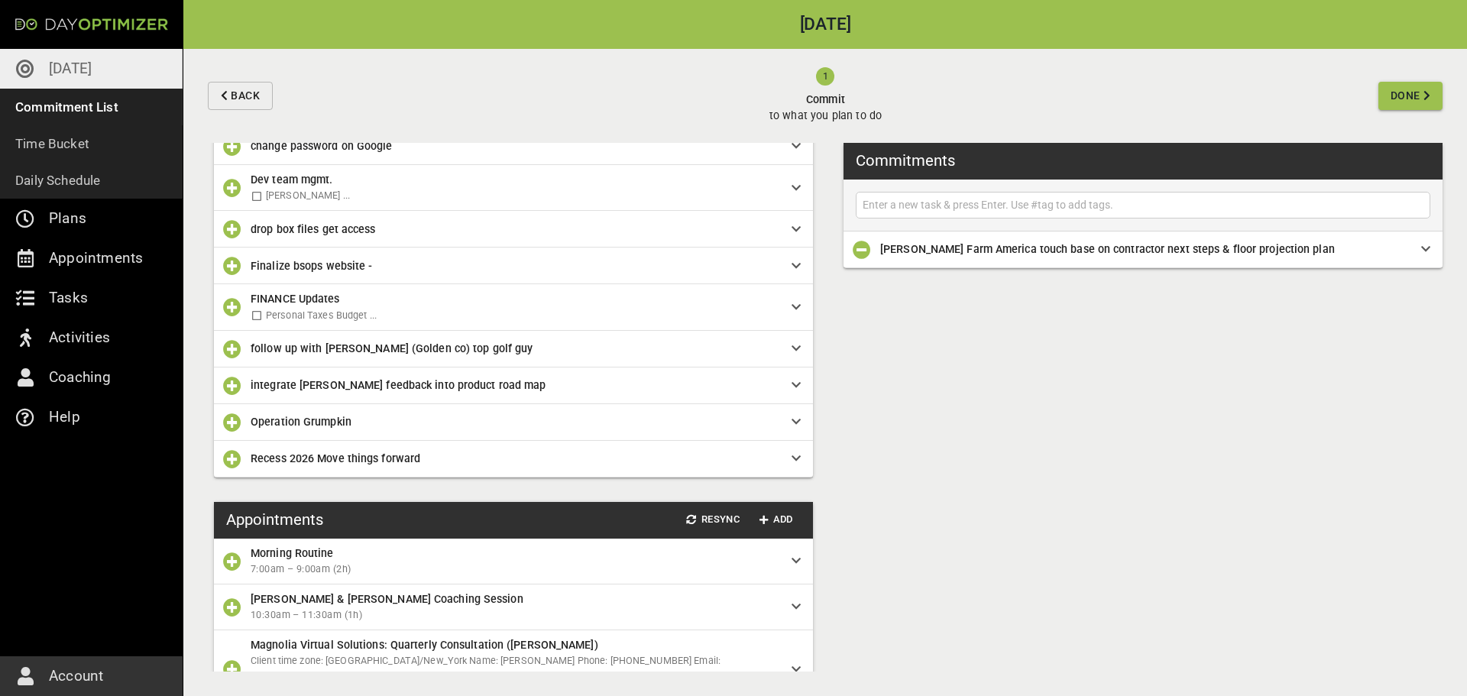  Describe the element at coordinates (58, 180) in the screenshot. I see `p: Daily Schedule` at that location.